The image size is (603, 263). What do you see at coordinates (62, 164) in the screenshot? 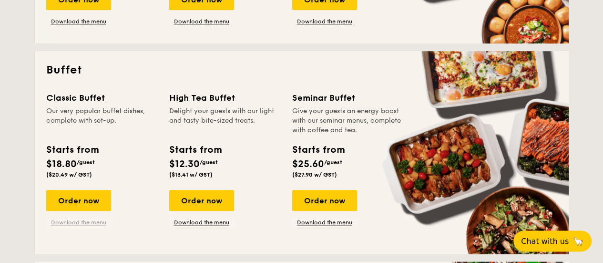
I see `span: $18.80` at bounding box center [62, 164].